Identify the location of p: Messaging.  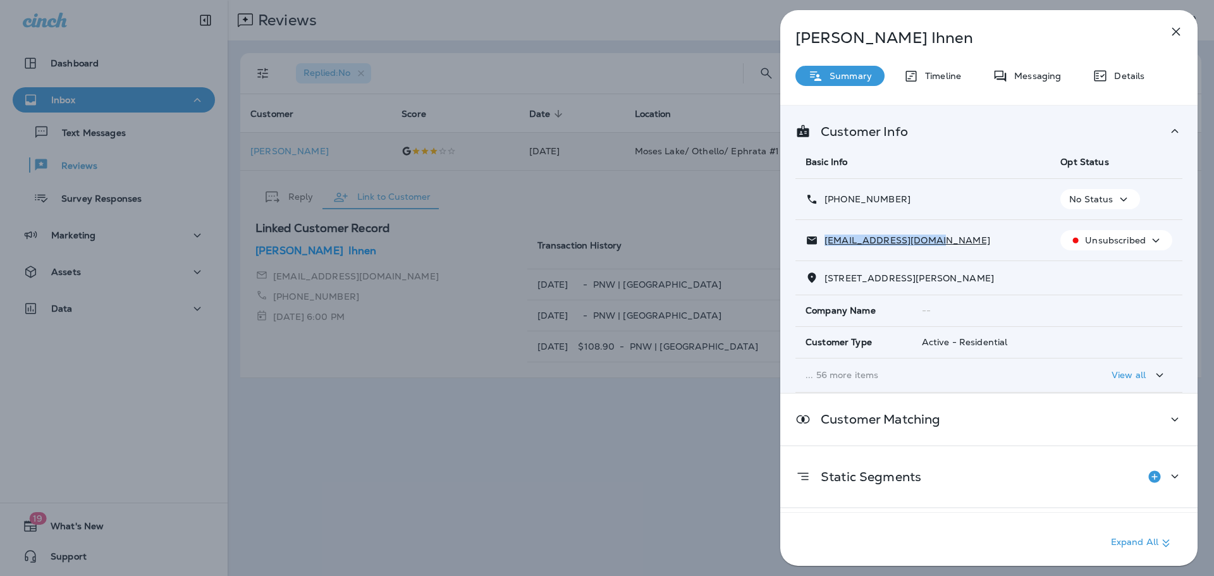
(1034, 76).